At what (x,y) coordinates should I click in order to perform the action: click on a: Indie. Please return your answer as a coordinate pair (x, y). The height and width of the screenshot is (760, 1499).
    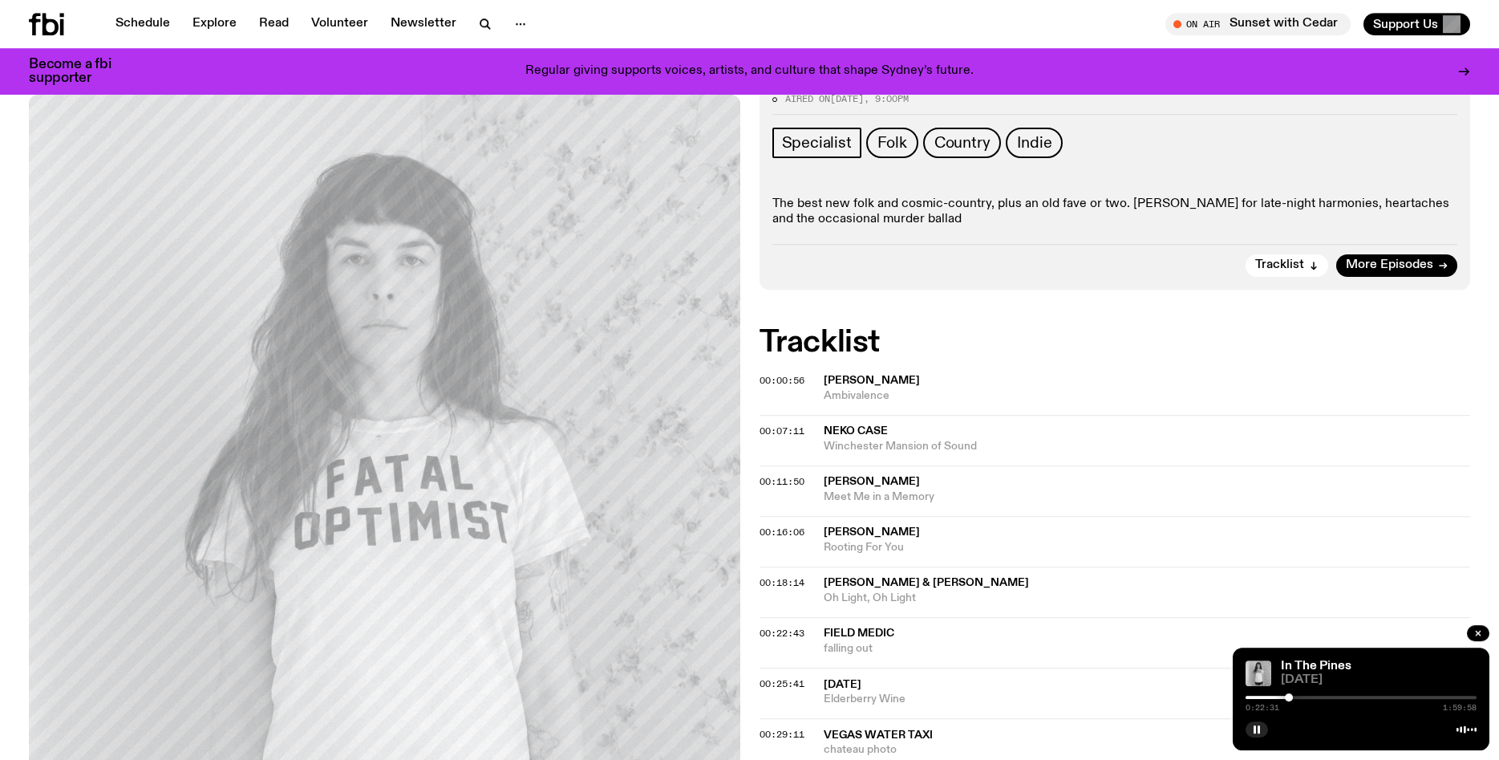
    Looking at the image, I should click on (1034, 143).